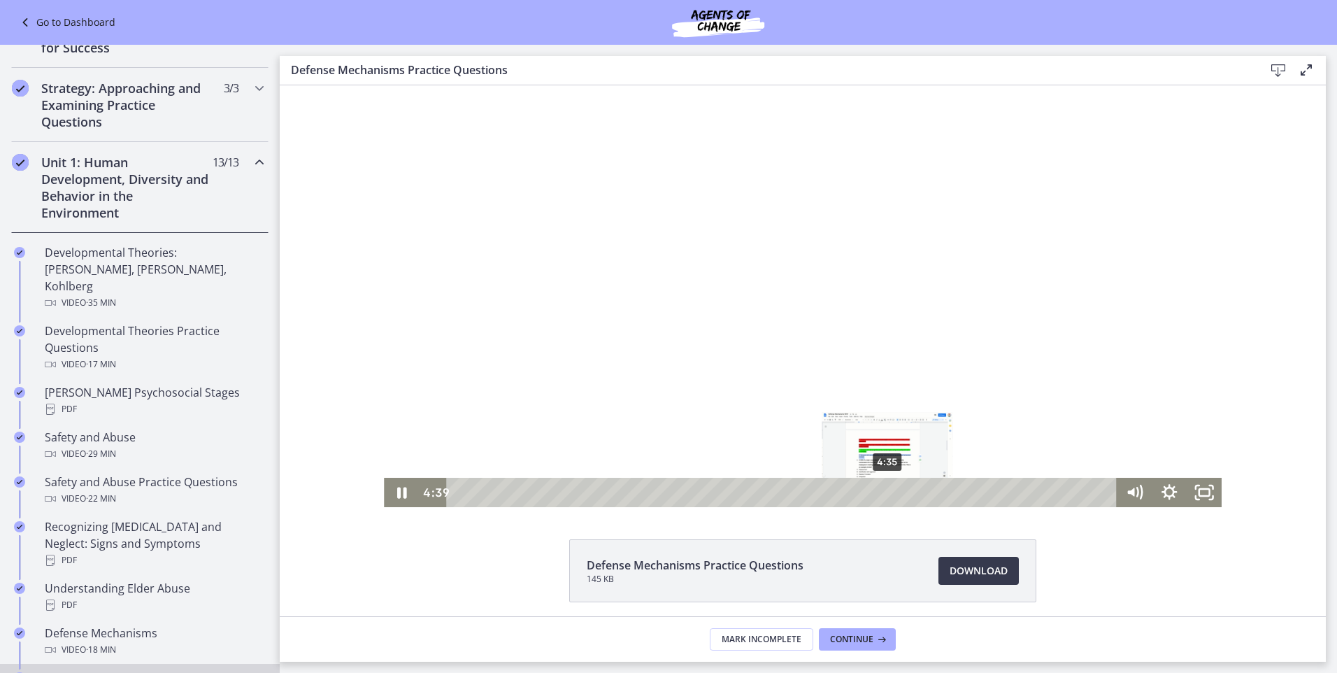 The width and height of the screenshot is (1337, 673). What do you see at coordinates (154, 641) in the screenshot?
I see `div: Defense Mechanisms` at bounding box center [154, 641].